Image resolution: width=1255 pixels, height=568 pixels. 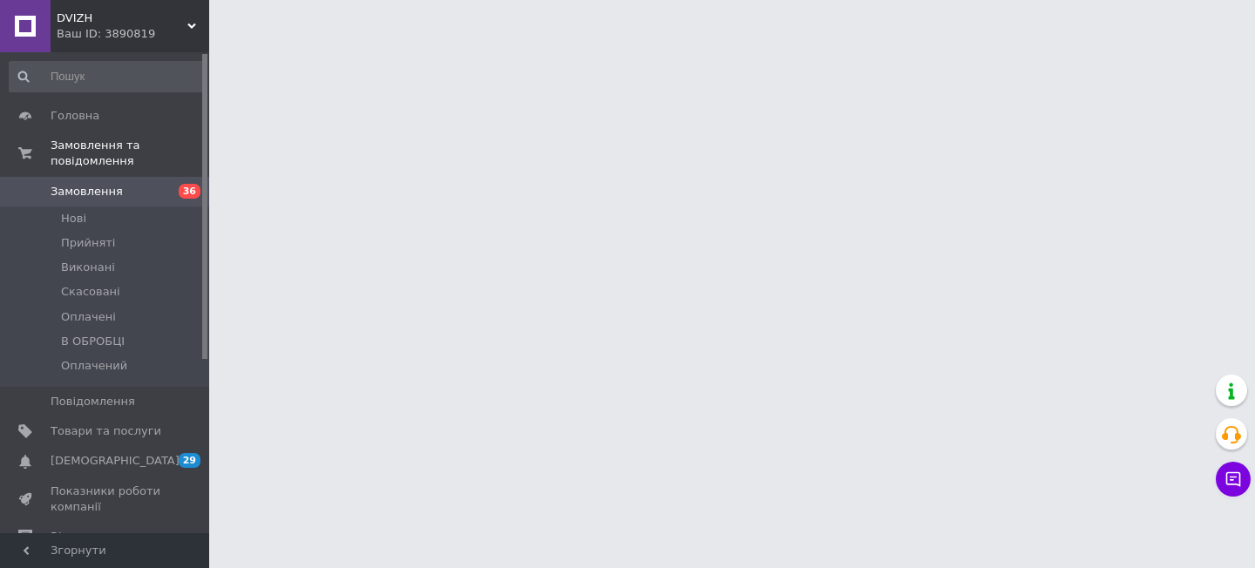 I want to click on span: Показники роботи компанії, so click(x=105, y=499).